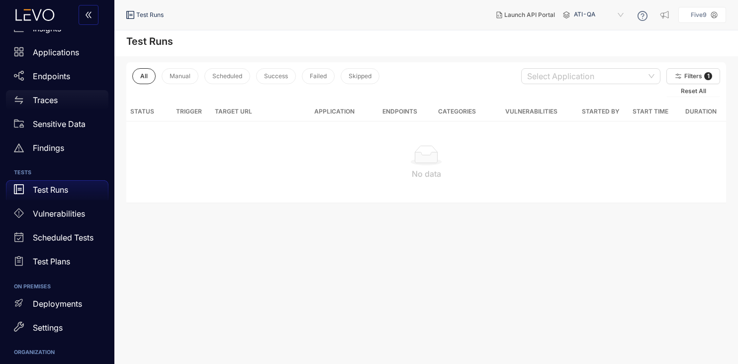  Describe the element at coordinates (530, 15) in the screenshot. I see `span: Launch API Portal` at that location.